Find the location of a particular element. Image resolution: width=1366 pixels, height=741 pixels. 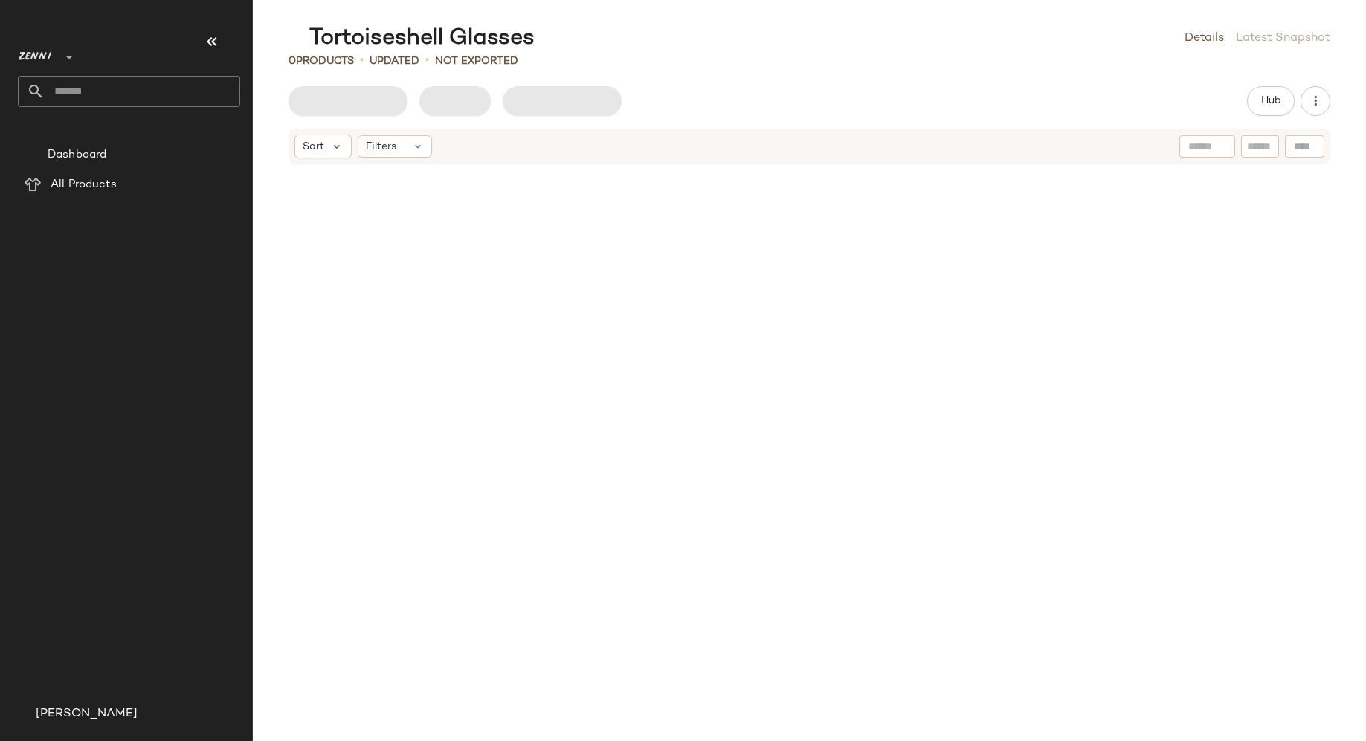

span: All Products is located at coordinates (83, 184).